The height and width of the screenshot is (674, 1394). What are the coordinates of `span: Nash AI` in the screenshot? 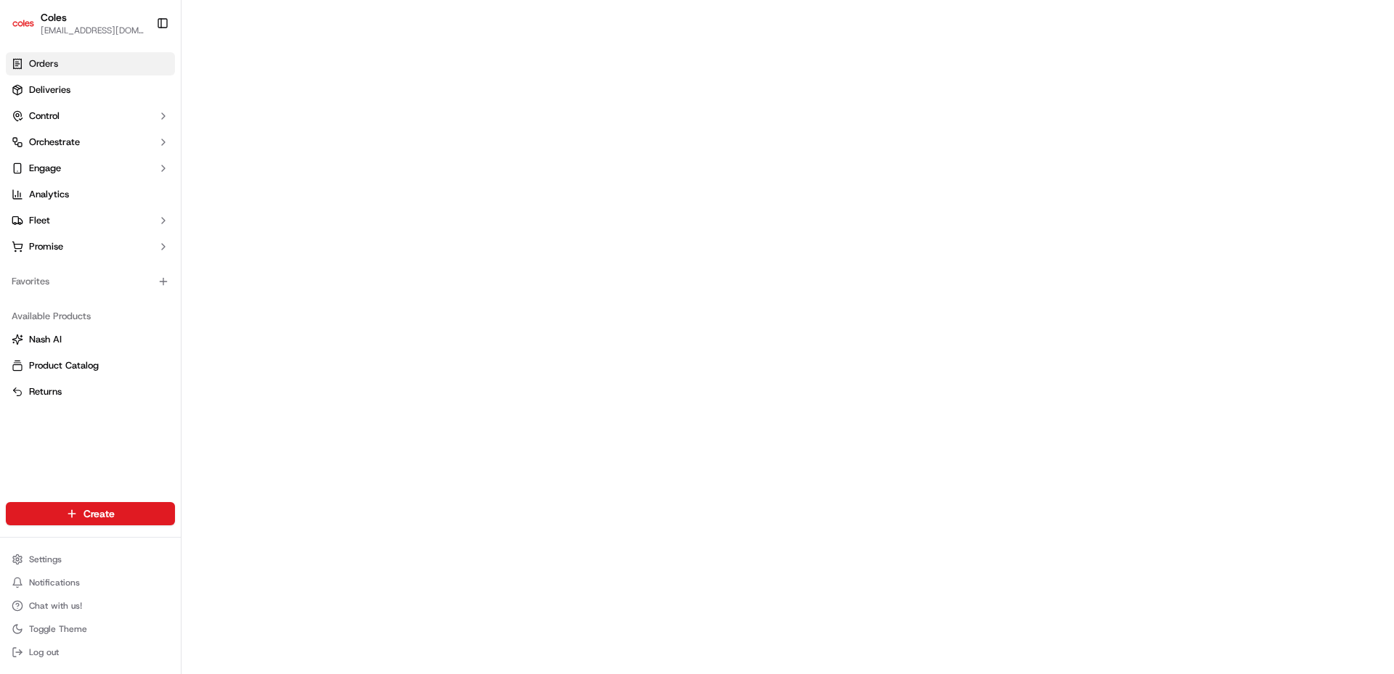 It's located at (45, 340).